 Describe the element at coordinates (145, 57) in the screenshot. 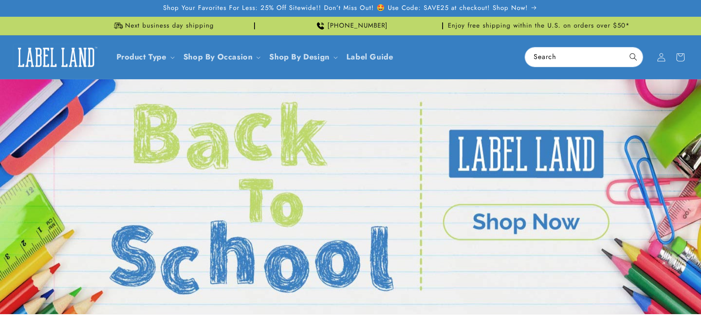

I see `summary: Product Type` at that location.